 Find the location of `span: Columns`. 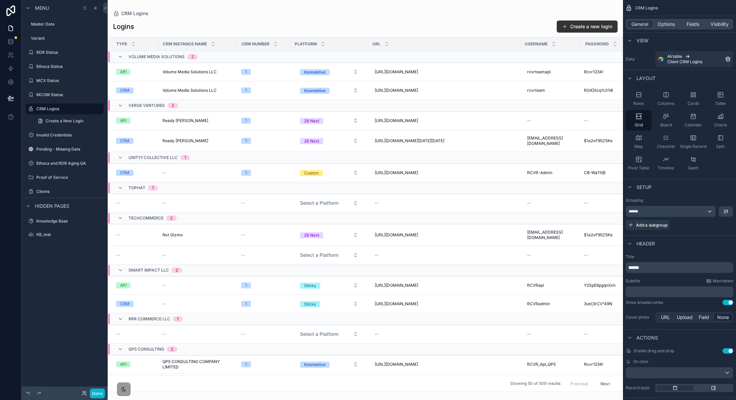

span: Columns is located at coordinates (666, 104).